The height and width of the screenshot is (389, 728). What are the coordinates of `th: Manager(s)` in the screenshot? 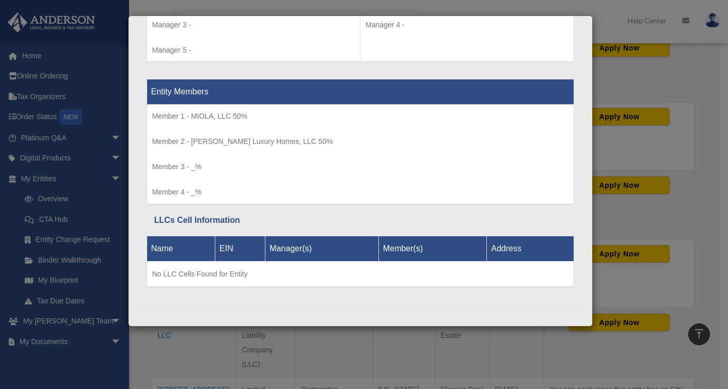 It's located at (322, 248).